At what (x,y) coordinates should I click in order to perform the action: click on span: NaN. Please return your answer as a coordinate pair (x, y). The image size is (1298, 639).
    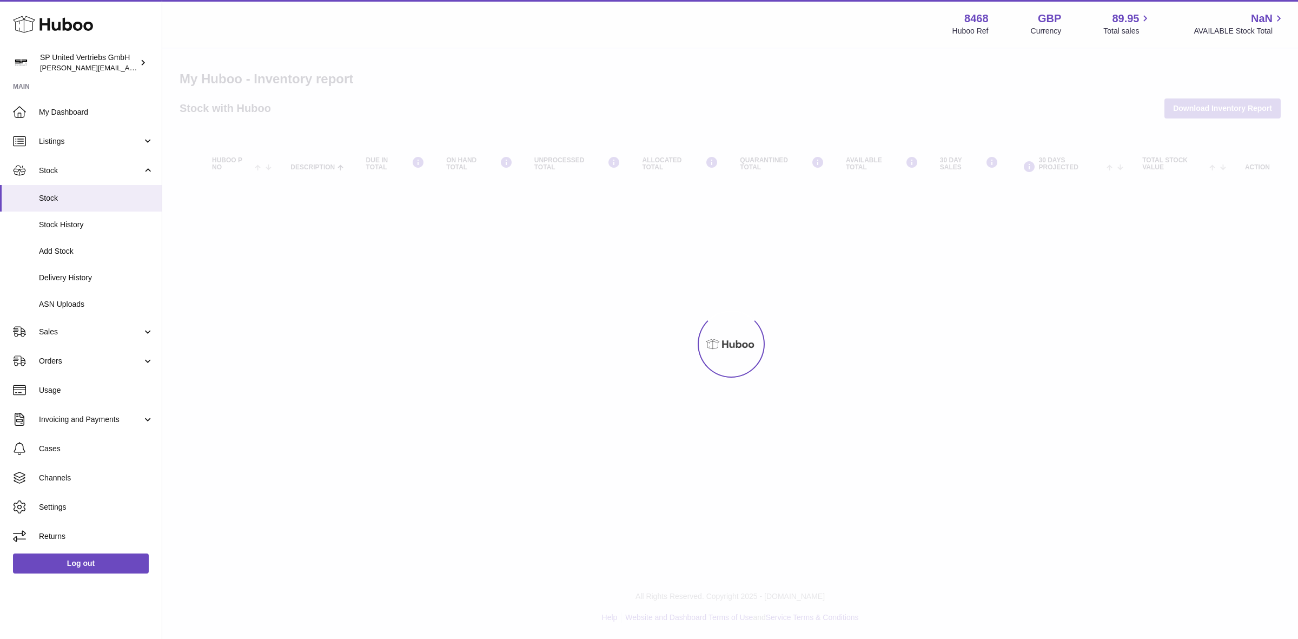
    Looking at the image, I should click on (1262, 18).